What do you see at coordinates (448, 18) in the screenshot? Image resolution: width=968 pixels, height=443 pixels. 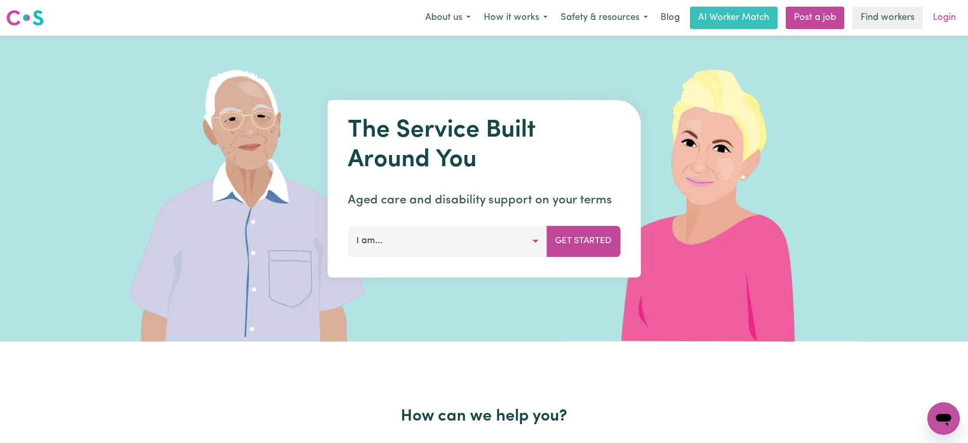 I see `button: About us` at bounding box center [448, 18].